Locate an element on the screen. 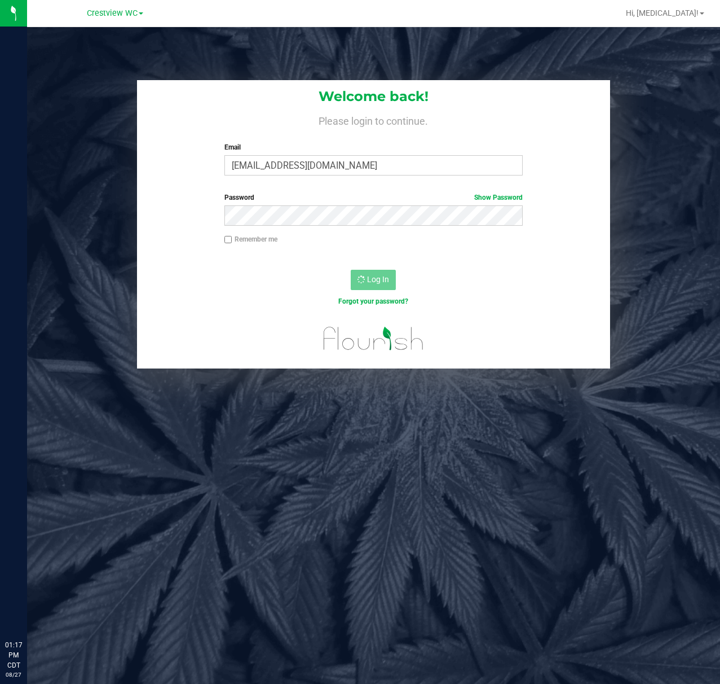 This screenshot has height=684, width=720. a: Show Password is located at coordinates (499, 197).